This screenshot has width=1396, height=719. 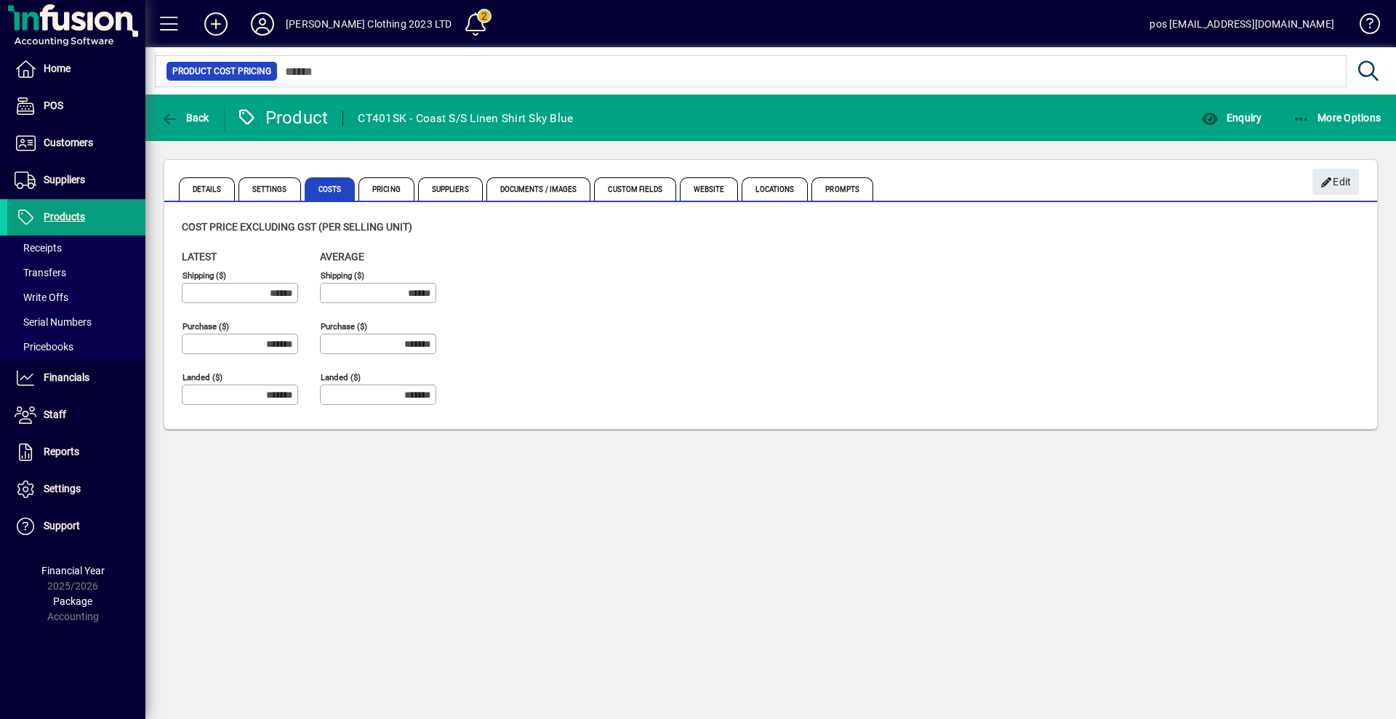 I want to click on a: Home, so click(x=76, y=69).